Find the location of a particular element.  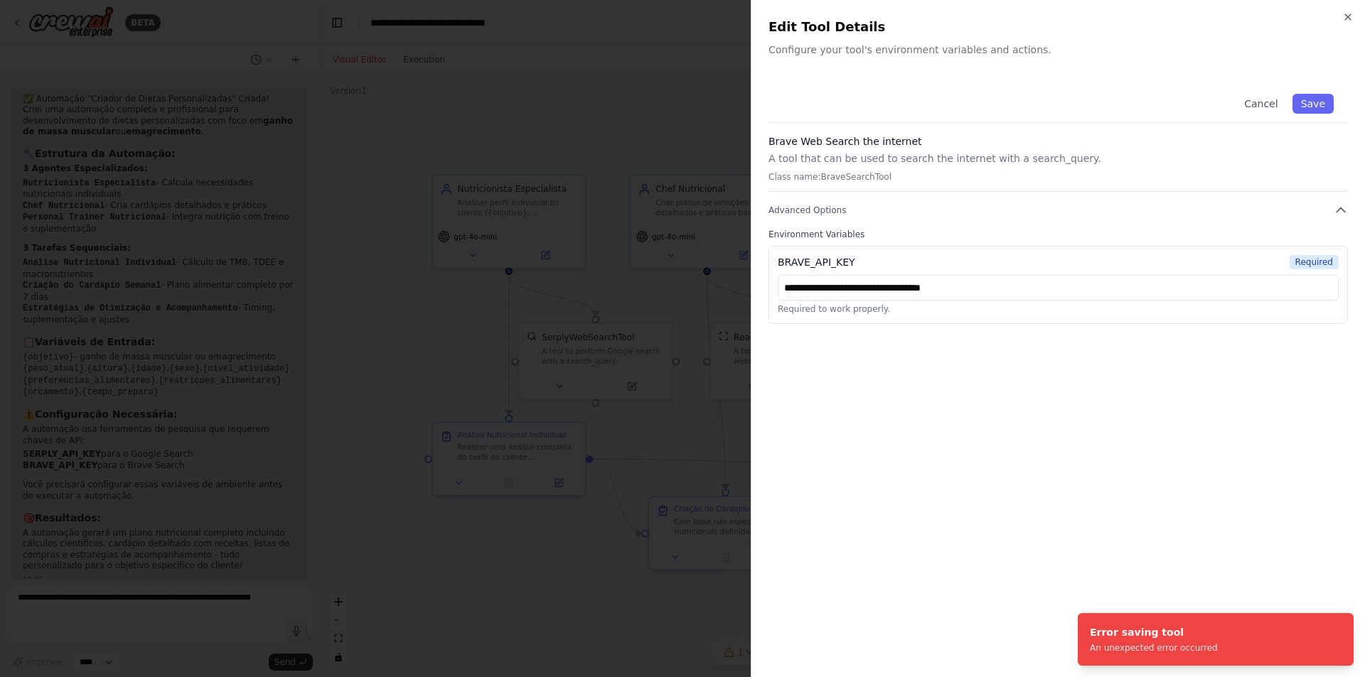

h3: Brave Web Search the internet is located at coordinates (1057, 141).